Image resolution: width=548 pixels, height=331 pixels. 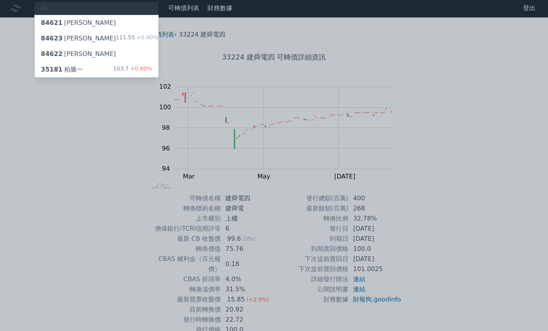 What do you see at coordinates (52, 38) in the screenshot?
I see `span: 84623` at bounding box center [52, 38].